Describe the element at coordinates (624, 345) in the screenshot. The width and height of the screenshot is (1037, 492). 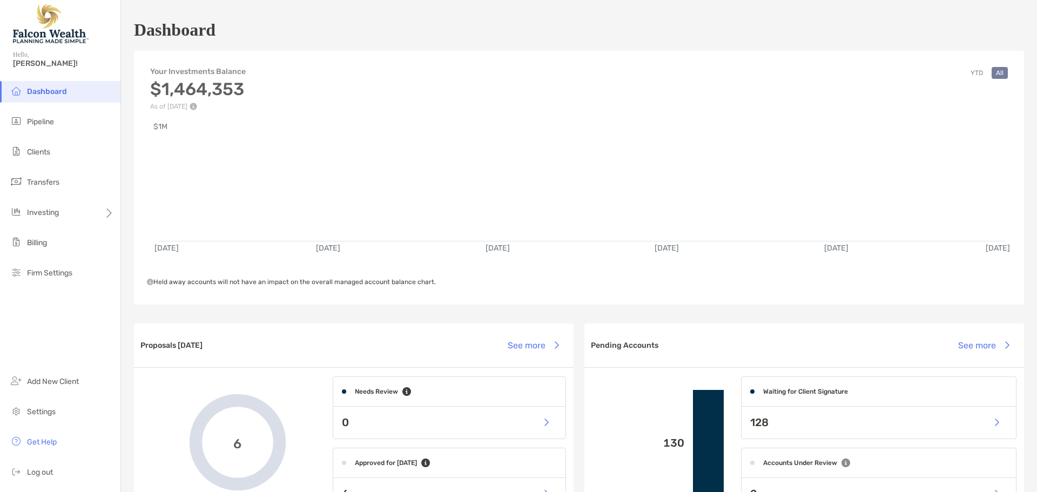
I see `h3: Pending Accounts` at that location.